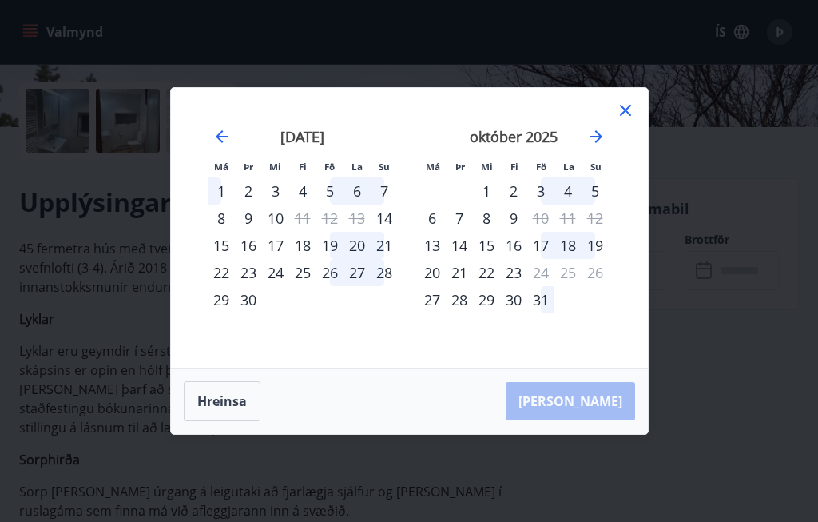 The image size is (818, 522). Describe the element at coordinates (384, 218) in the screenshot. I see `td: Choose sunnudagur, 14. september 2025 as your check-in date. It’s available.` at that location.